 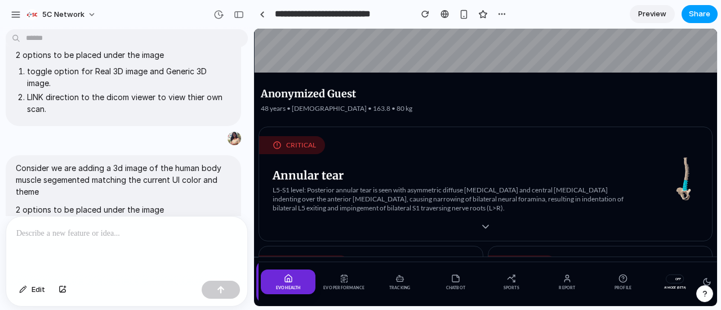 I want to click on li: toggle option for Real 3D image and Generic 3D image., so click(x=129, y=77).